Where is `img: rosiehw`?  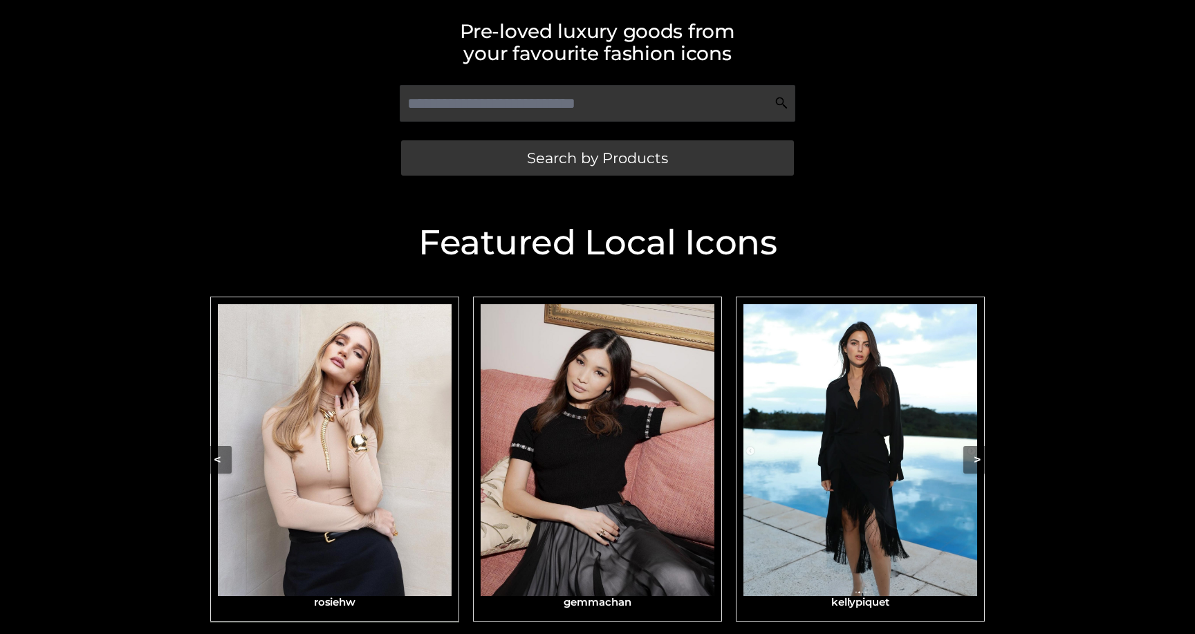 img: rosiehw is located at coordinates (335, 450).